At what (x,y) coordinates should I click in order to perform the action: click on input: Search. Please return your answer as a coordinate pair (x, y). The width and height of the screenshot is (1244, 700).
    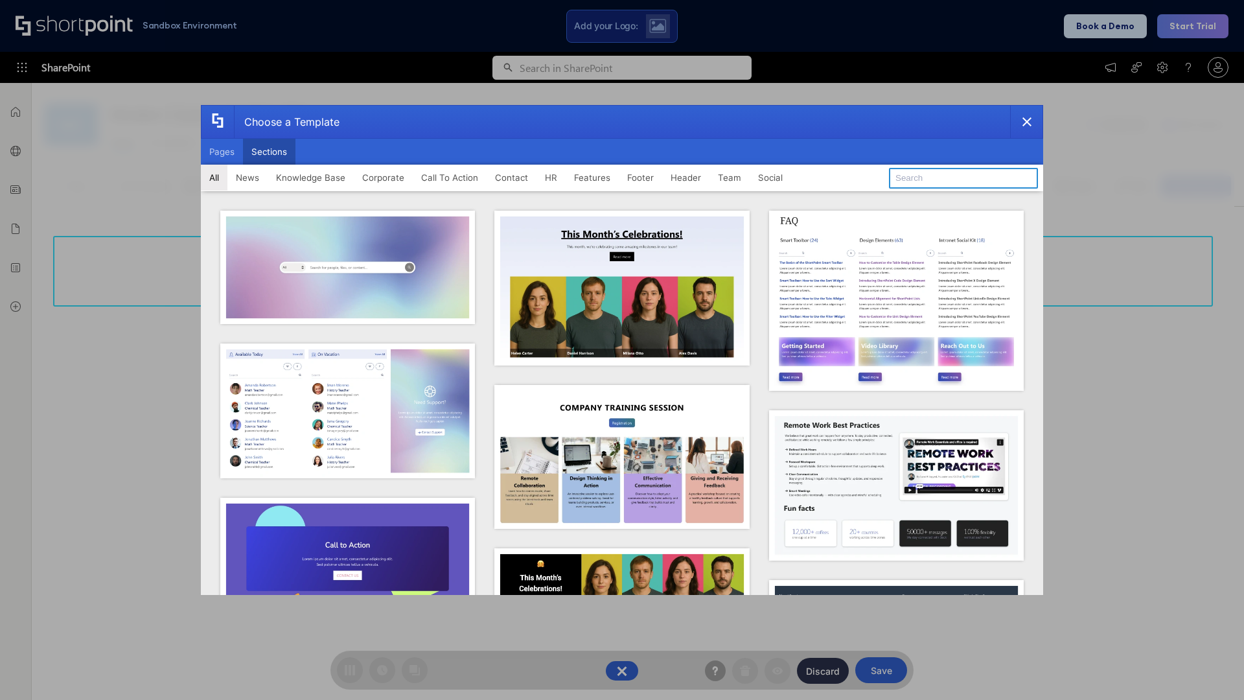
    Looking at the image, I should click on (964, 178).